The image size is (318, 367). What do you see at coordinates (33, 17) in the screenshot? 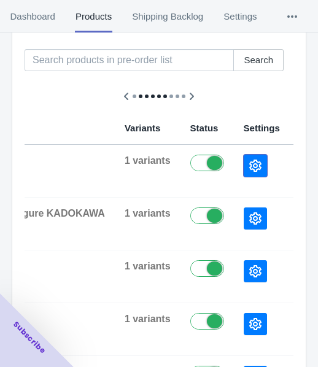
I see `span: Dashboard` at bounding box center [33, 17].